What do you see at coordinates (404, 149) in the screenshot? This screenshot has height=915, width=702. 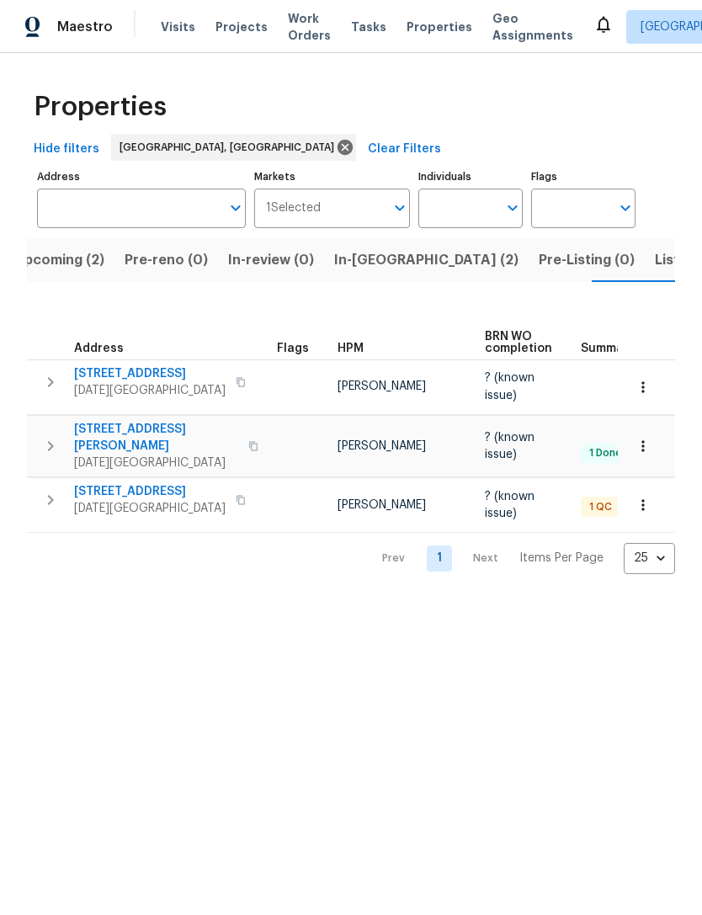 I see `span: Clear Filters` at bounding box center [404, 149].